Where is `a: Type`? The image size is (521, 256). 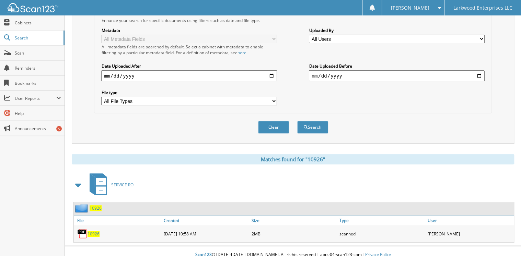
a: Type is located at coordinates (382, 220).